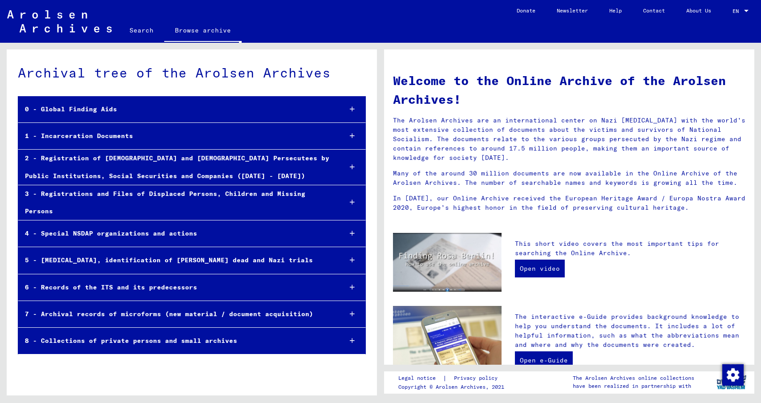  What do you see at coordinates (203, 31) in the screenshot?
I see `a: Browse archive` at bounding box center [203, 31].